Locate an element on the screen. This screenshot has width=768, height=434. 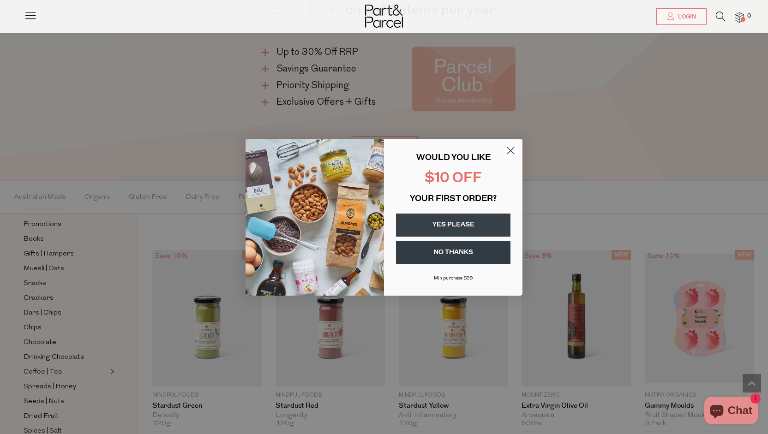
img: Part&Parcel is located at coordinates (384, 16).